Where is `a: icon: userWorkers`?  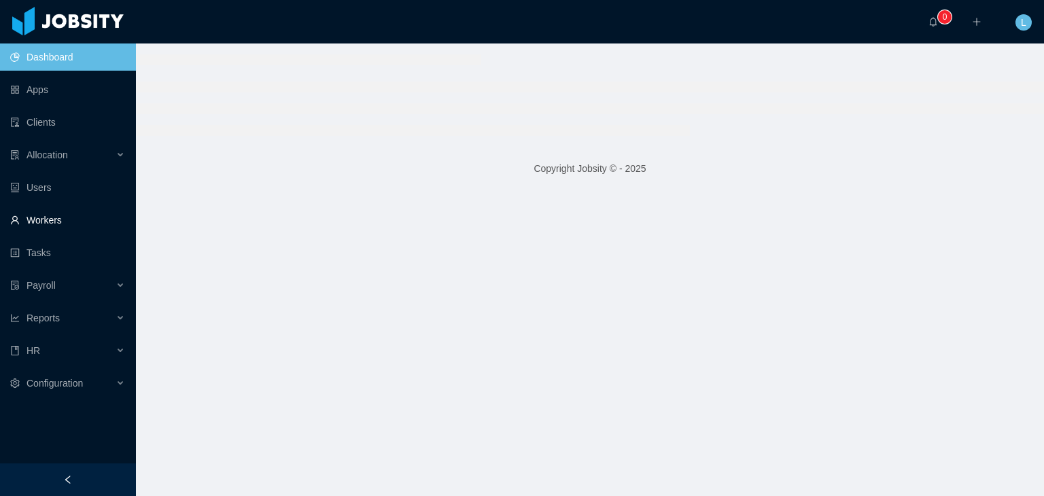
a: icon: userWorkers is located at coordinates (67, 220).